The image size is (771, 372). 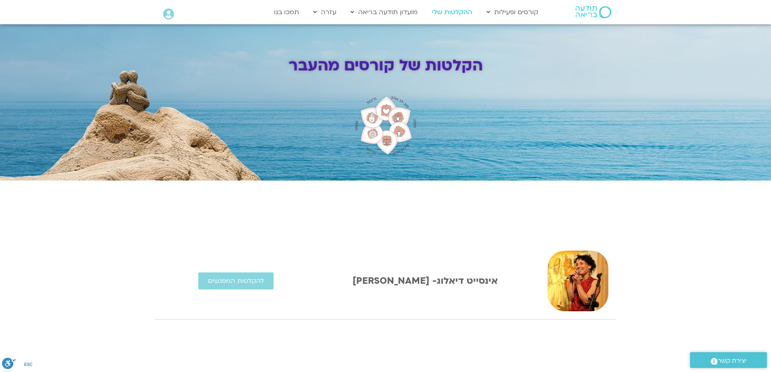 I want to click on a: יצירת קשר, so click(x=728, y=360).